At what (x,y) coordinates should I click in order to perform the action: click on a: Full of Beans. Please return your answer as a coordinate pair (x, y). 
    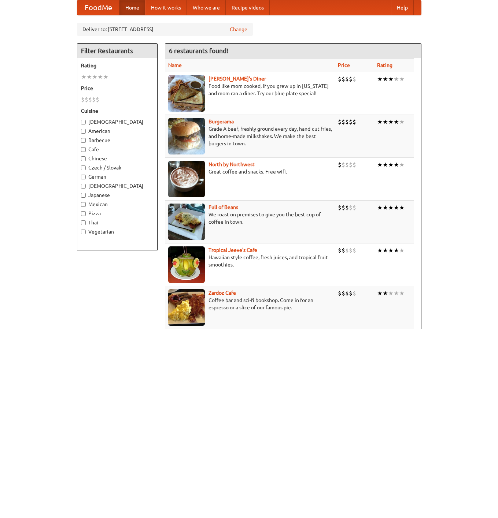
    Looking at the image, I should click on (223, 207).